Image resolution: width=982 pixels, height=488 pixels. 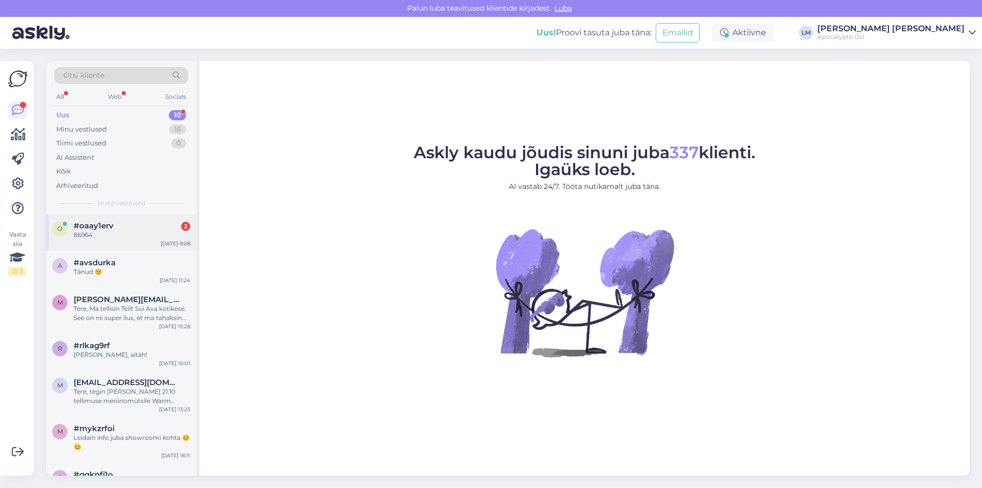 I want to click on div: Aktiivne, so click(x=743, y=33).